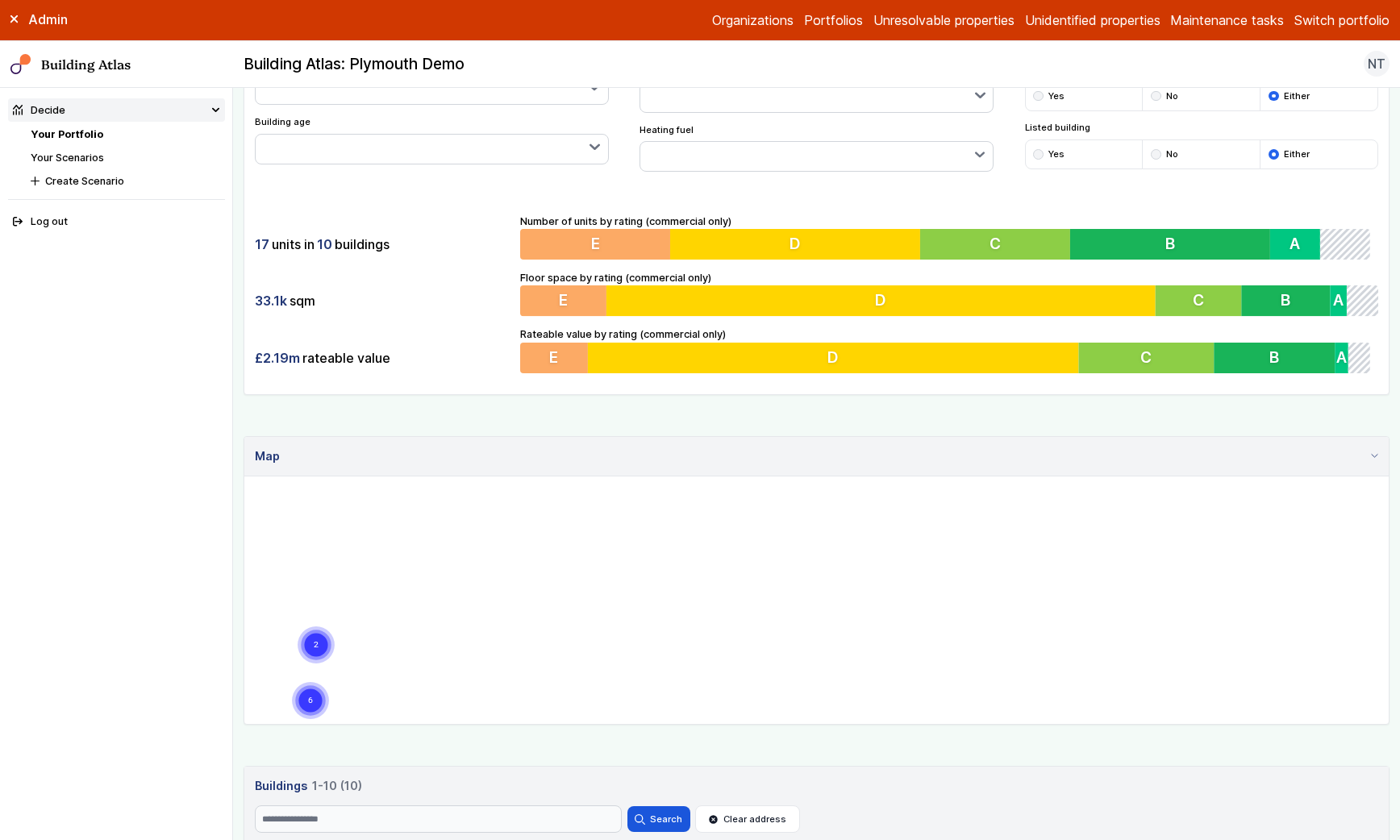  Describe the element at coordinates (833, 20) in the screenshot. I see `a: Portfolios` at that location.